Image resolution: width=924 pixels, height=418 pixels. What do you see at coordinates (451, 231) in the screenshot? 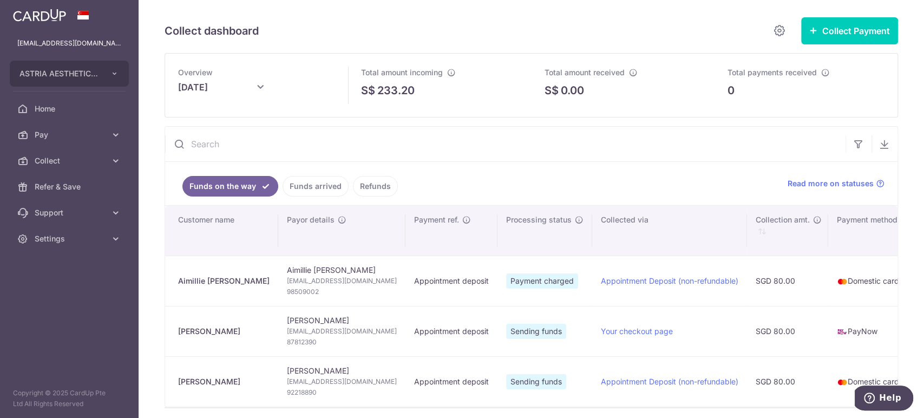
I see `th: Payment ref.` at bounding box center [451, 231].